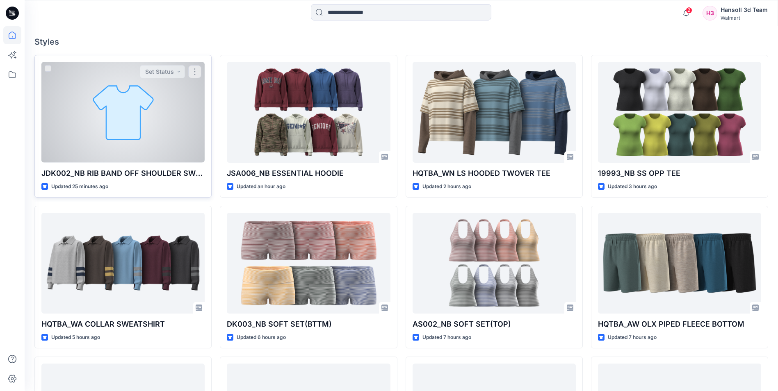 The image size is (778, 391). Describe the element at coordinates (123, 263) in the screenshot. I see `a: HQTBA_WA COLLAR SWEATSHIRT` at that location.